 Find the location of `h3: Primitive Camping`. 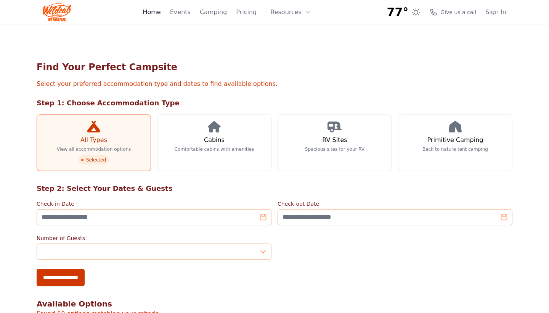

h3: Primitive Camping is located at coordinates (455, 140).